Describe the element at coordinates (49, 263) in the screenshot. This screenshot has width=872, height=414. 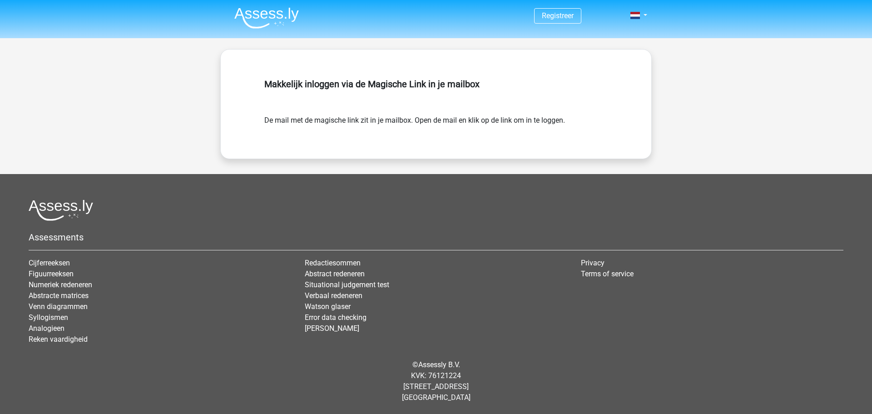
I see `a: Cijferreeksen` at that location.